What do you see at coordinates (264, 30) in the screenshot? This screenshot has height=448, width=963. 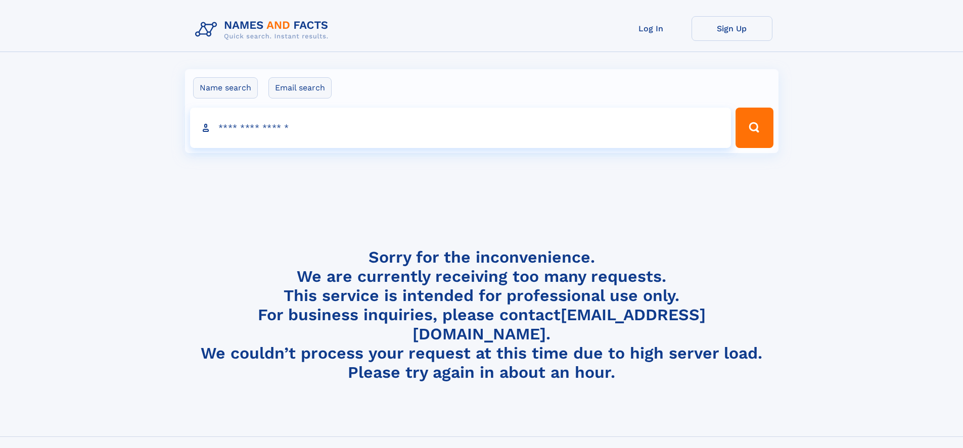 I see `img: Logo Names and Facts` at bounding box center [264, 30].